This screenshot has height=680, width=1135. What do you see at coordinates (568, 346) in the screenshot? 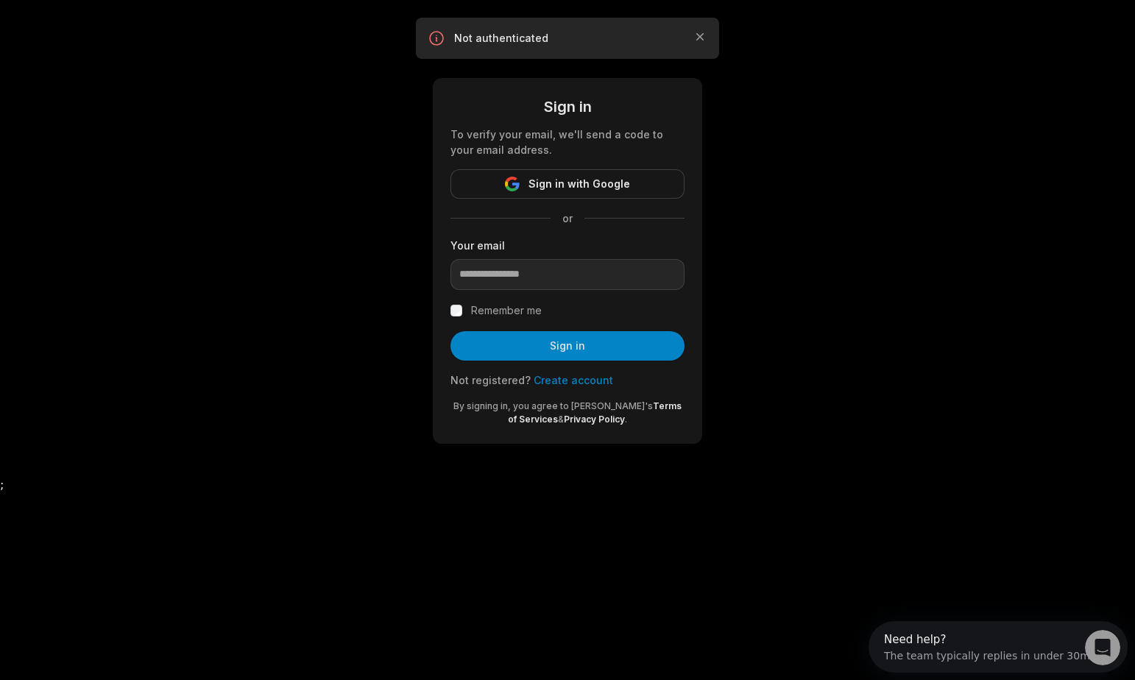
I see `button: Sign in` at bounding box center [568, 346].